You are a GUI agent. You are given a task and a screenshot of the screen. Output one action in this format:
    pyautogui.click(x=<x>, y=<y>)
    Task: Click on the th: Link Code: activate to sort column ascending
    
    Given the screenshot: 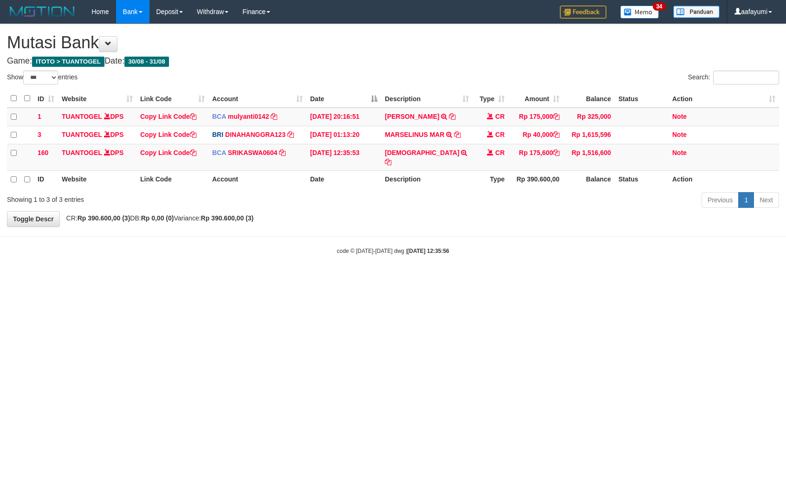 What is the action you would take?
    pyautogui.click(x=172, y=98)
    